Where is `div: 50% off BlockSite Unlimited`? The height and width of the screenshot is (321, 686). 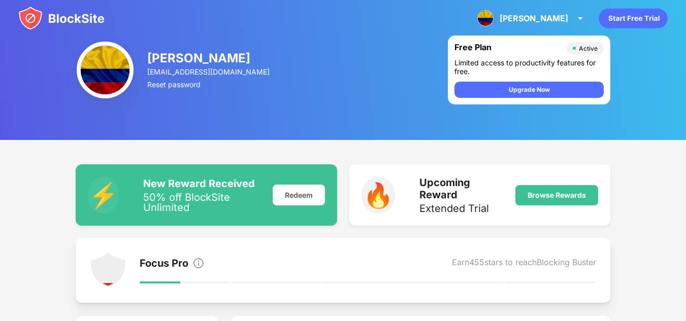
div: 50% off BlockSite Unlimited is located at coordinates (202, 203).